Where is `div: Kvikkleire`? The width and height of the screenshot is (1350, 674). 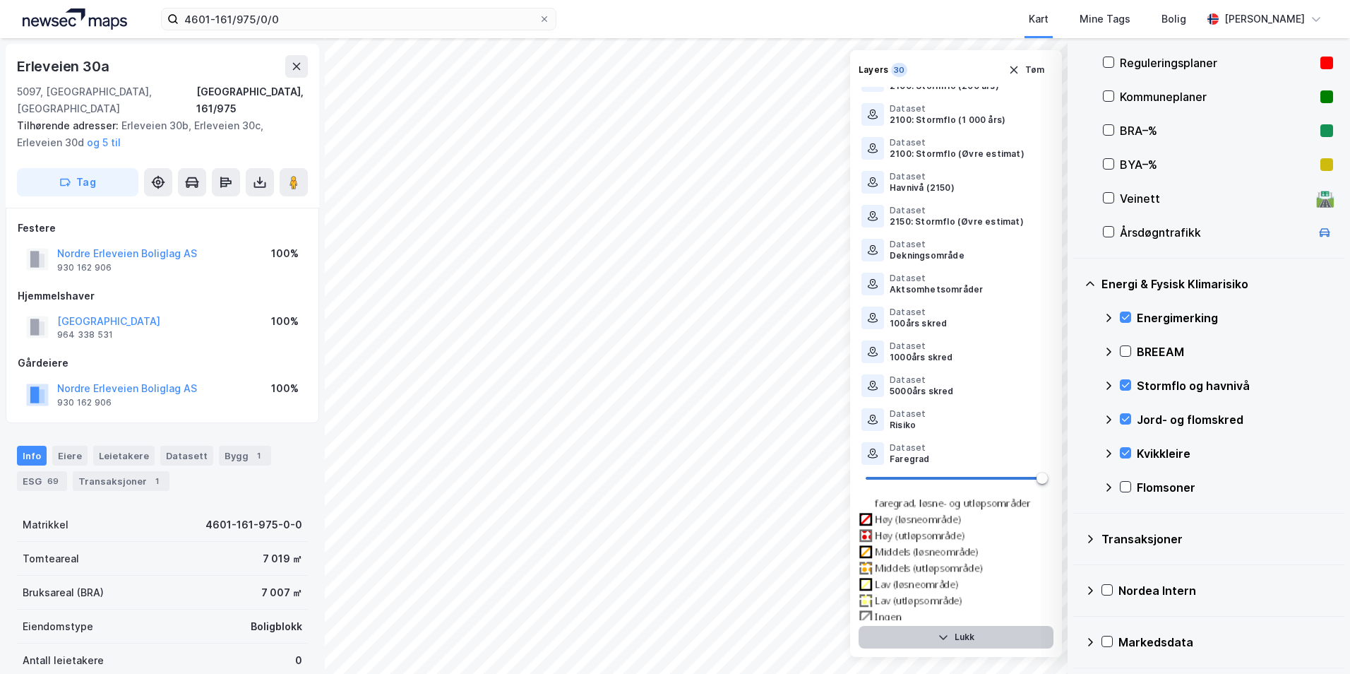 div: Kvikkleire is located at coordinates (1235, 453).